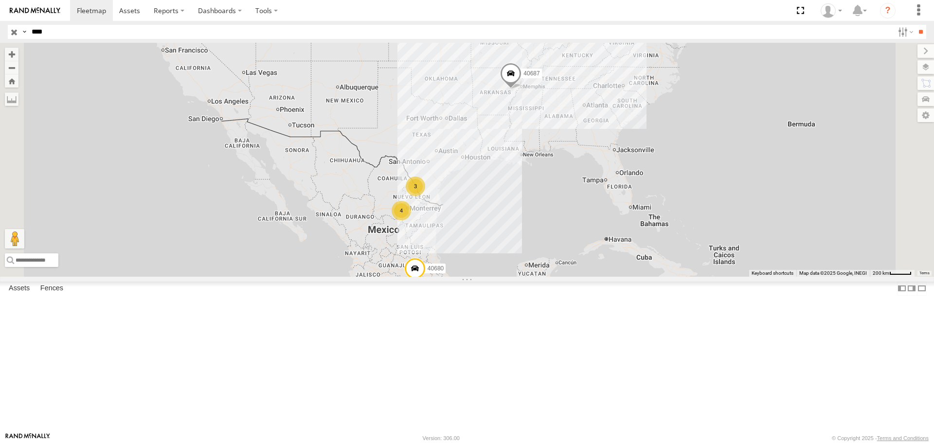 Image resolution: width=934 pixels, height=443 pixels. Describe the element at coordinates (773, 273) in the screenshot. I see `button: Keyboard shortcuts` at that location.